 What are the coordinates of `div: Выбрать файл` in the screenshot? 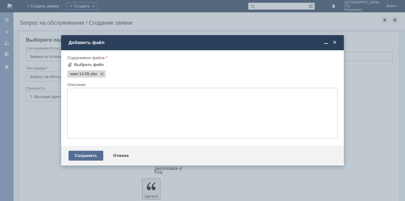 It's located at (89, 65).